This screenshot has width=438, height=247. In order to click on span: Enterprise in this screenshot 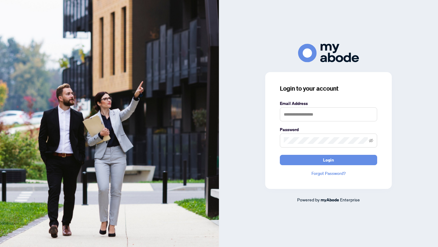, I will do `click(350, 200)`.